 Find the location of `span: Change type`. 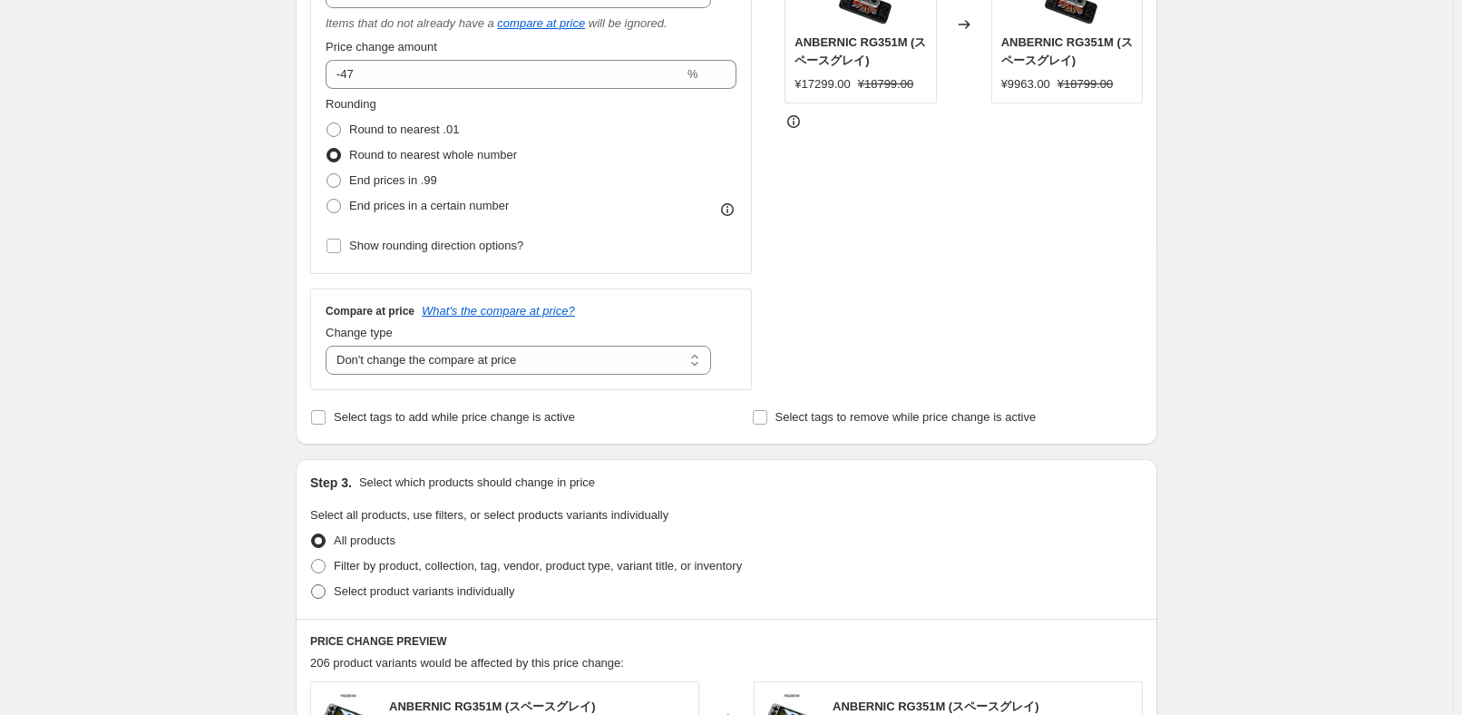

span: Change type is located at coordinates (359, 332).